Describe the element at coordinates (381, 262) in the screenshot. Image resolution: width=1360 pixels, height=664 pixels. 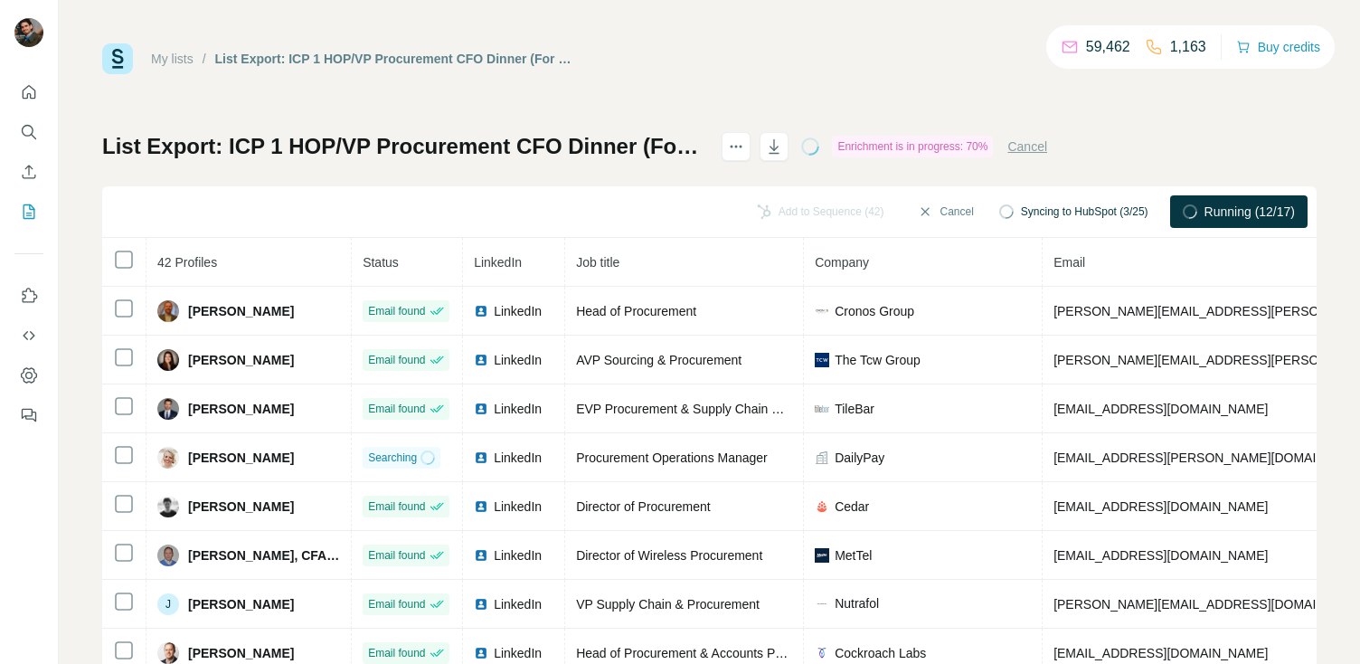
I see `span: Status` at that location.